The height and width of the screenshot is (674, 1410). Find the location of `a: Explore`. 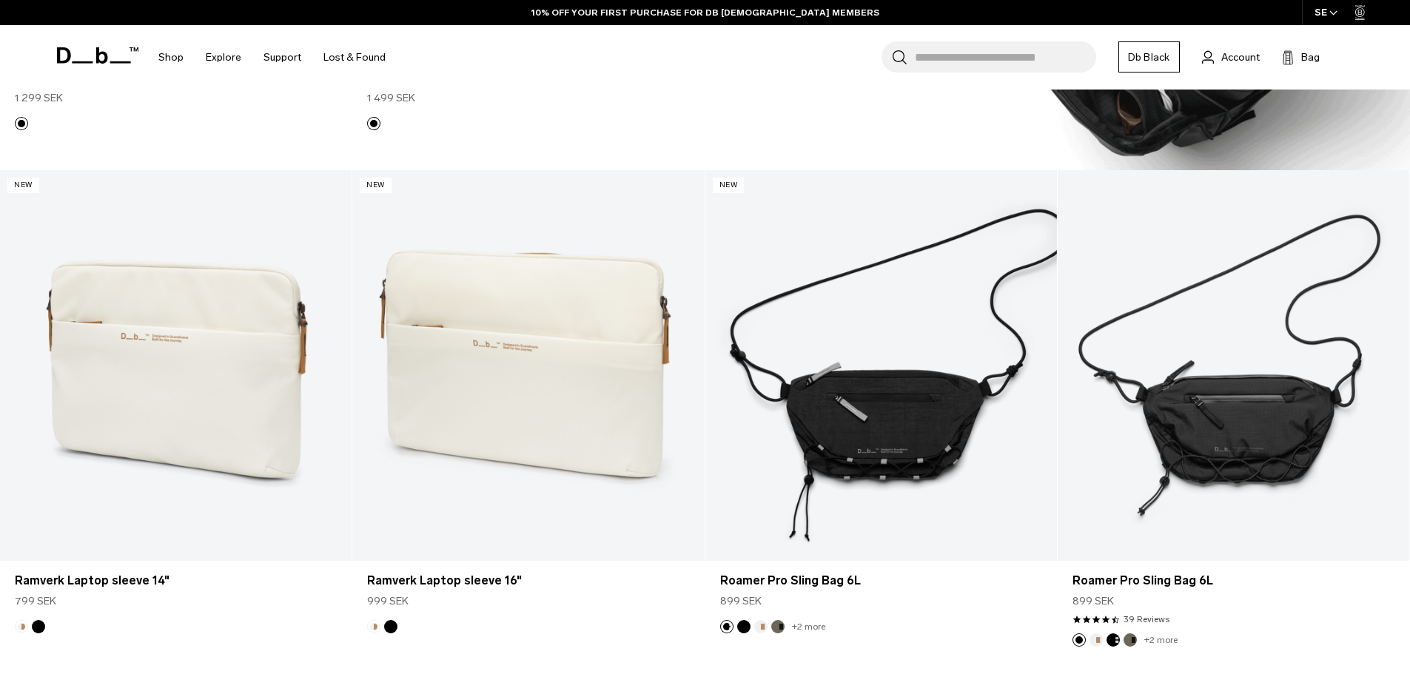

a: Explore is located at coordinates (223, 57).